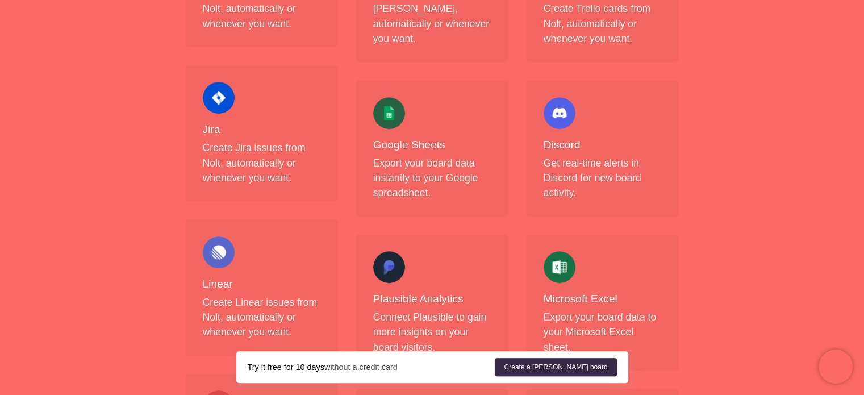  Describe the element at coordinates (602, 145) in the screenshot. I see `h4: Discord` at that location.